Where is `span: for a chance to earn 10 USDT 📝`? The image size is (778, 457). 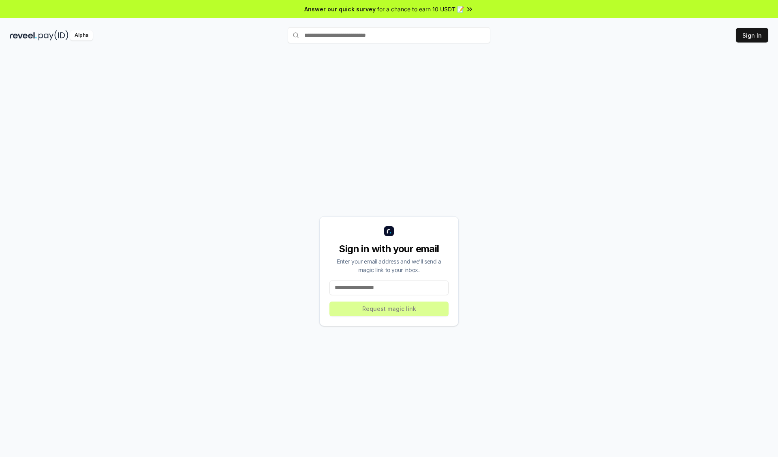 span: for a chance to earn 10 USDT 📝 is located at coordinates (420, 9).